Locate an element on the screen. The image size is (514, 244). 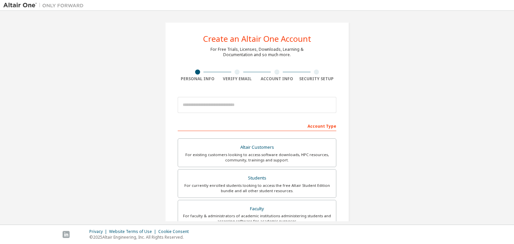
div: For Free Trials, Licenses, Downloads, Learning & Documentation and so much more. is located at coordinates (257, 52).